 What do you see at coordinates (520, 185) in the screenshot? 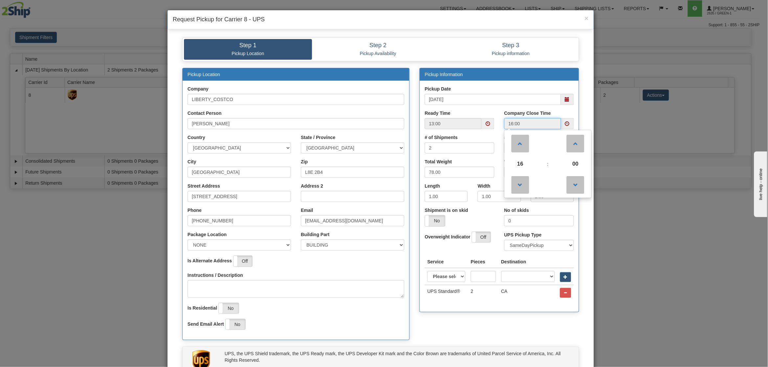
I see `a: Decrement Hour` at bounding box center [520, 185].